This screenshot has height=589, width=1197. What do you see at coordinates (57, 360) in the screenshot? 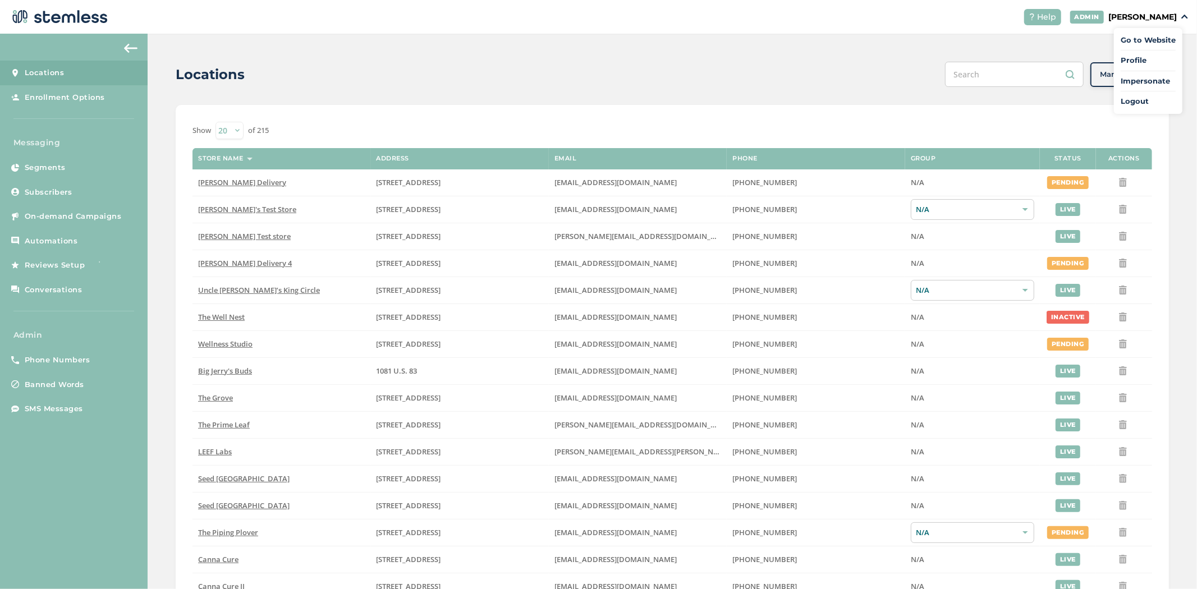
I see `span: Phone Numbers` at bounding box center [57, 360].